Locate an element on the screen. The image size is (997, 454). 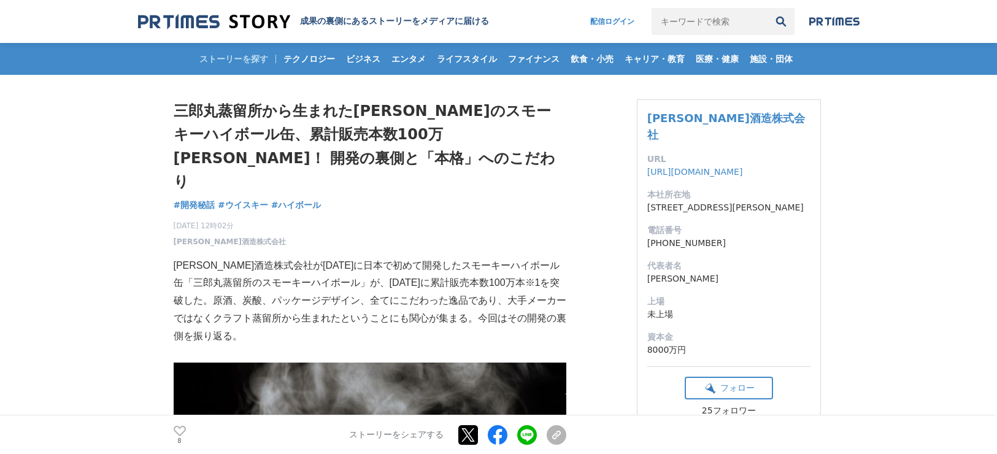
a: ライフスタイル is located at coordinates (467, 59).